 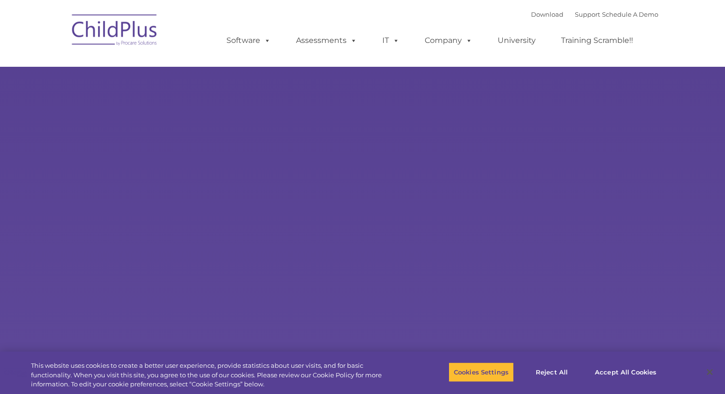 I want to click on button: Close, so click(x=710, y=372).